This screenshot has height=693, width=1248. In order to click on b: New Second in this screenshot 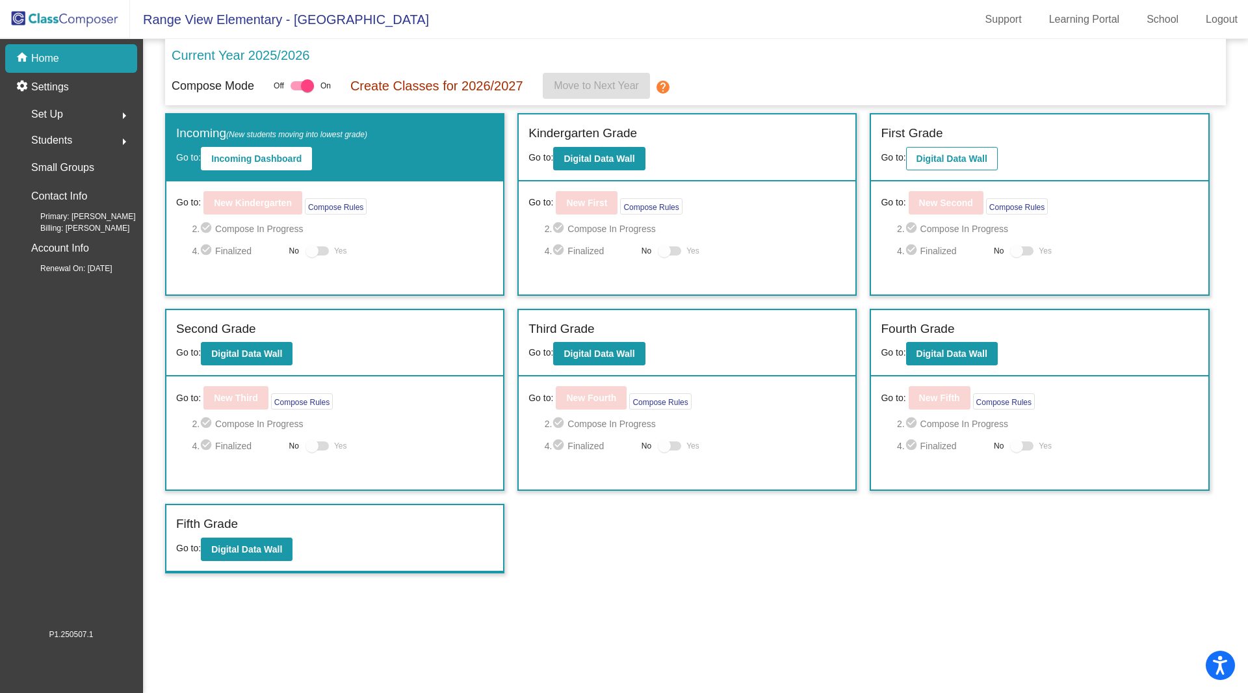, I will do `click(946, 203)`.